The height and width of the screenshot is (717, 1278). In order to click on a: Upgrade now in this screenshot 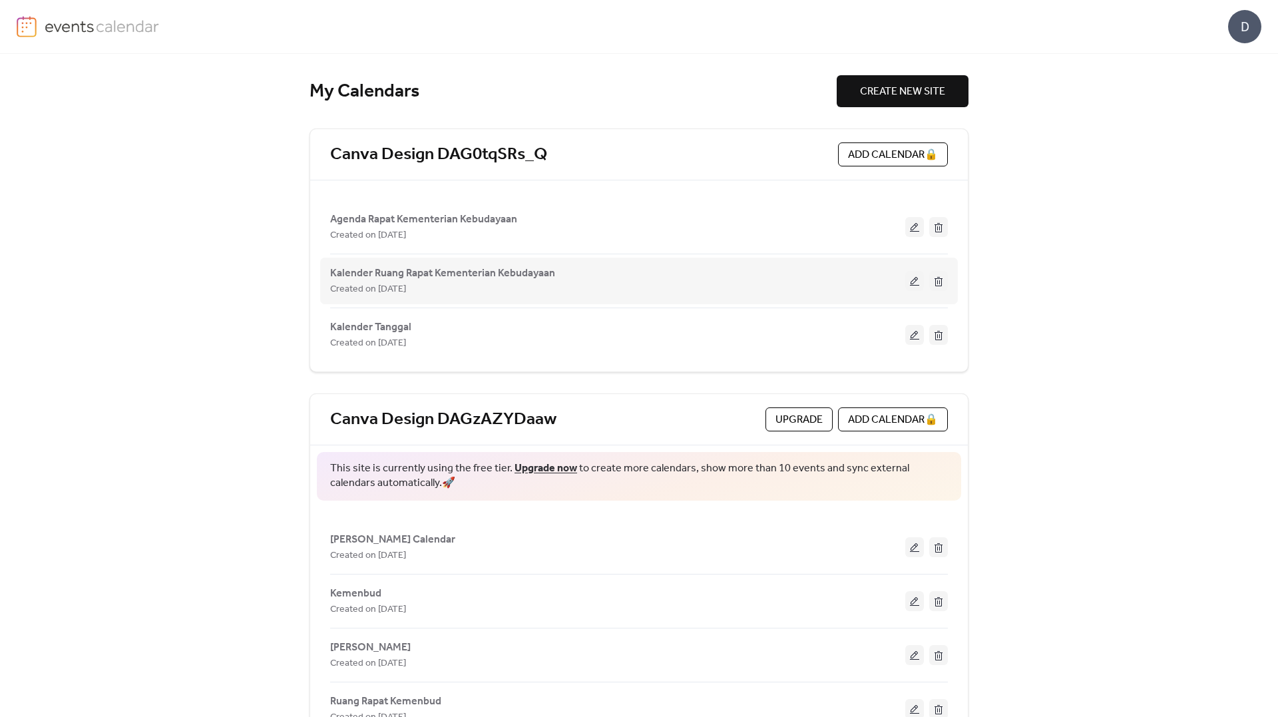, I will do `click(546, 468)`.